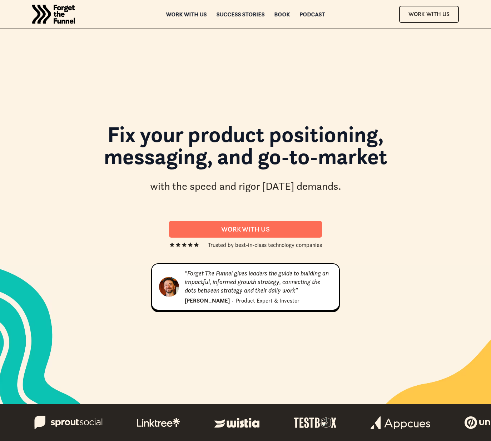 This screenshot has height=441, width=491. What do you see at coordinates (245, 149) in the screenshot?
I see `h1: Fix your product positioning, messaging, and go-to-market` at bounding box center [245, 149].